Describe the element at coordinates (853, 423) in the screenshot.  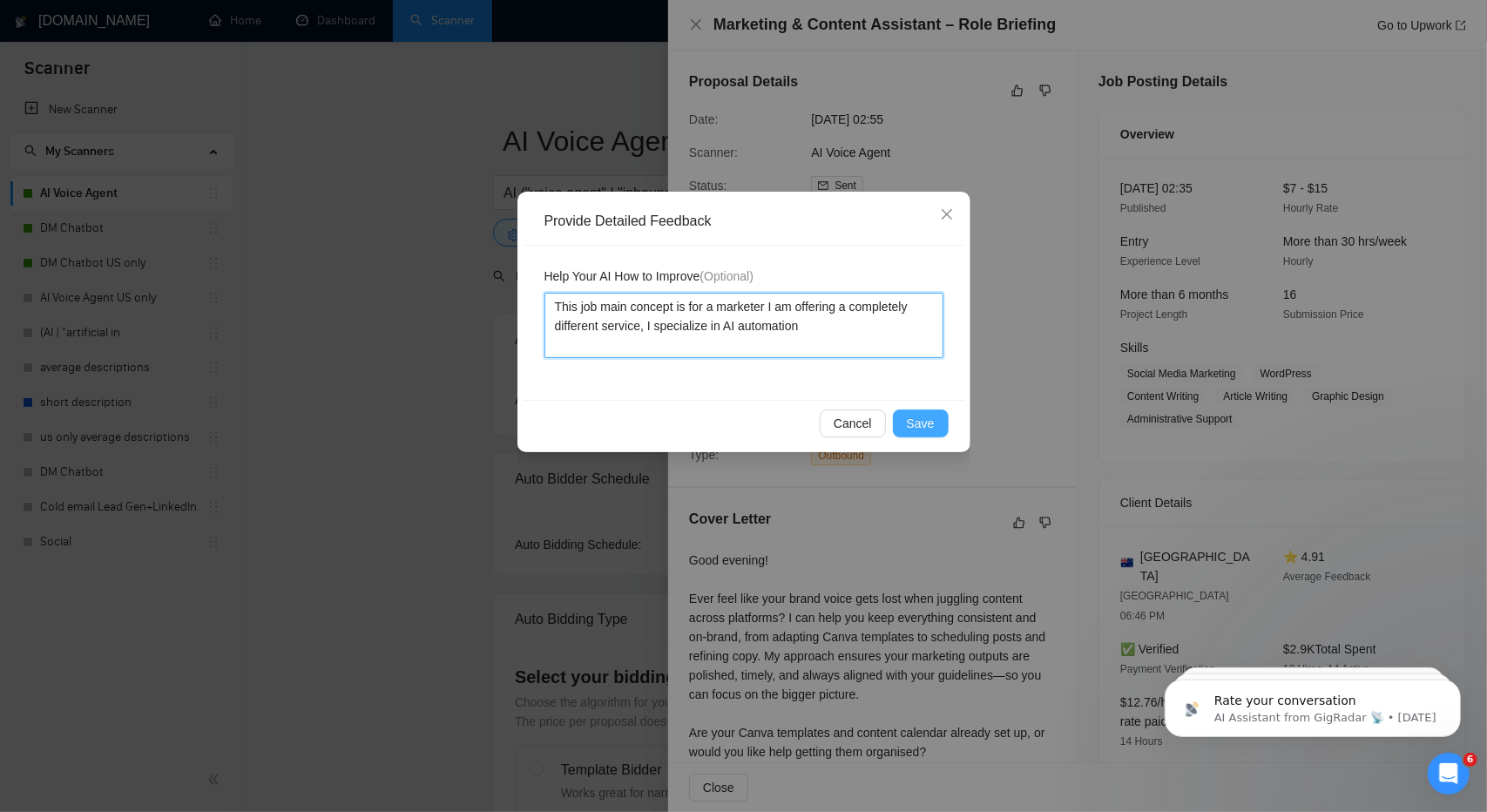
I see `span: Cancel` at that location.